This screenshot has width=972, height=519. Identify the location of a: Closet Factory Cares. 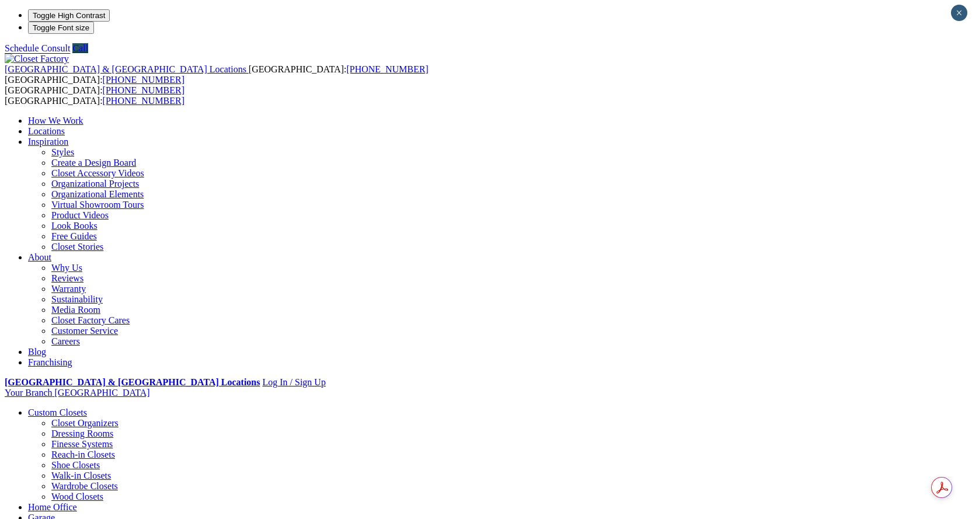
(90, 320).